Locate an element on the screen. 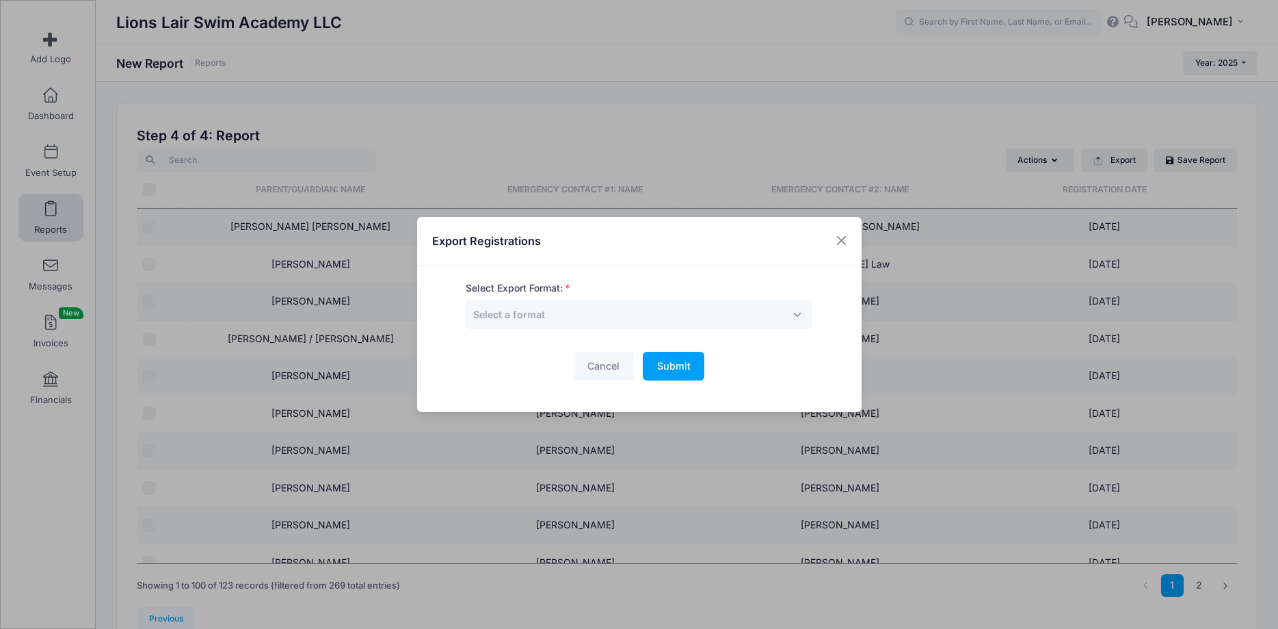  button: Cancel is located at coordinates (604, 366).